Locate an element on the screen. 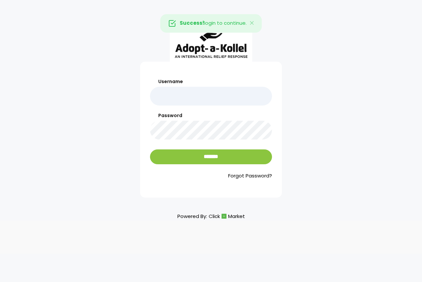  img: aak_logo_sm.jpeg is located at coordinates (211, 38).